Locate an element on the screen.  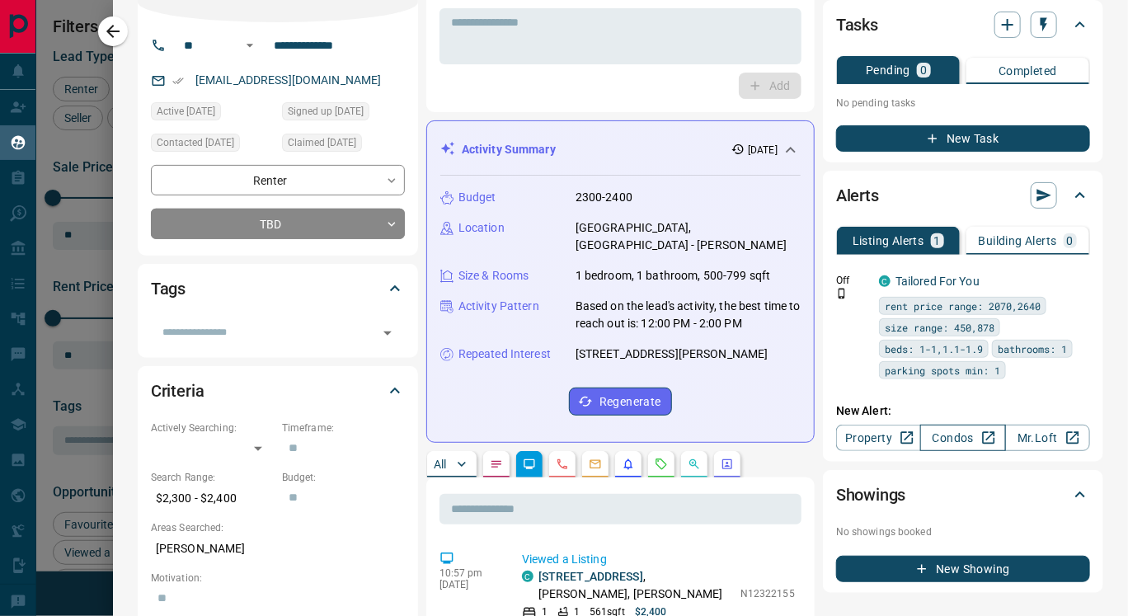
button: New Task is located at coordinates (963, 138).